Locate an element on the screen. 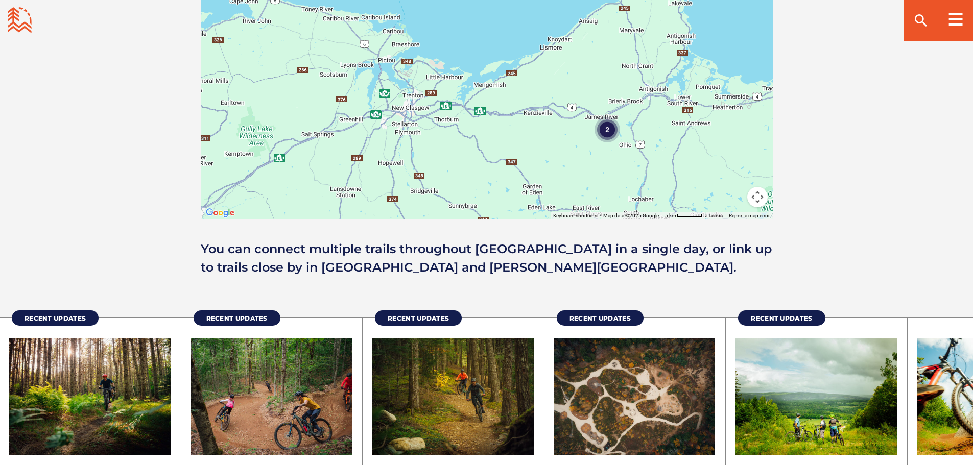 The height and width of the screenshot is (465, 973). span: 5 km is located at coordinates (671, 216).